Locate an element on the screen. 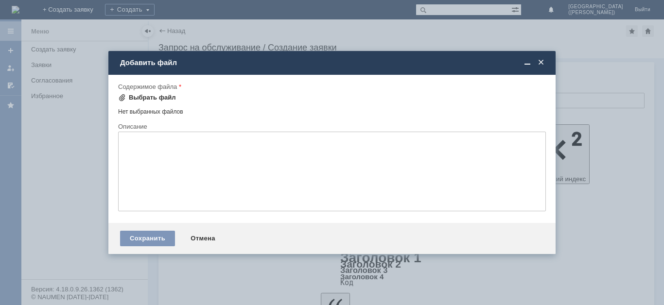 This screenshot has width=664, height=305. div: Описание is located at coordinates (331, 126).